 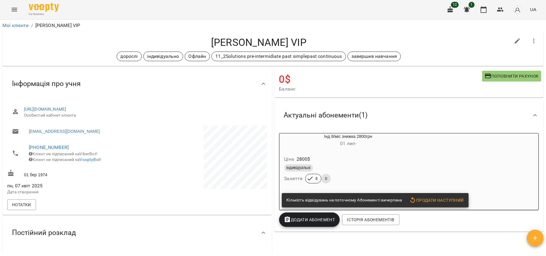 What do you see at coordinates (163, 56) in the screenshot?
I see `p: індивідуально` at bounding box center [163, 56].